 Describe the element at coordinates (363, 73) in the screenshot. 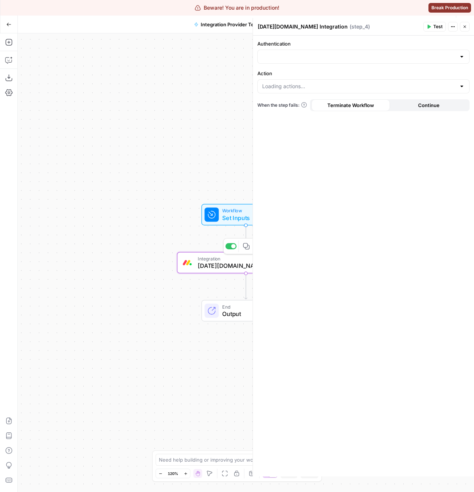

I see `label: Action` at that location.